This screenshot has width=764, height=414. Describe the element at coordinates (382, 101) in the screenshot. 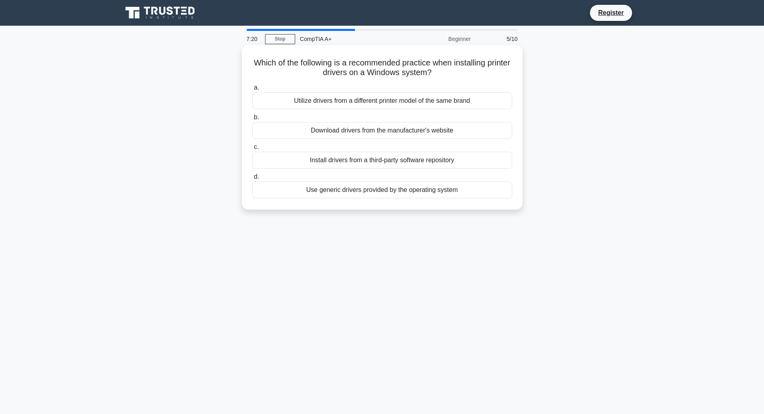

I see `div: Utilize drivers from a different printer model of the same brand` at that location.